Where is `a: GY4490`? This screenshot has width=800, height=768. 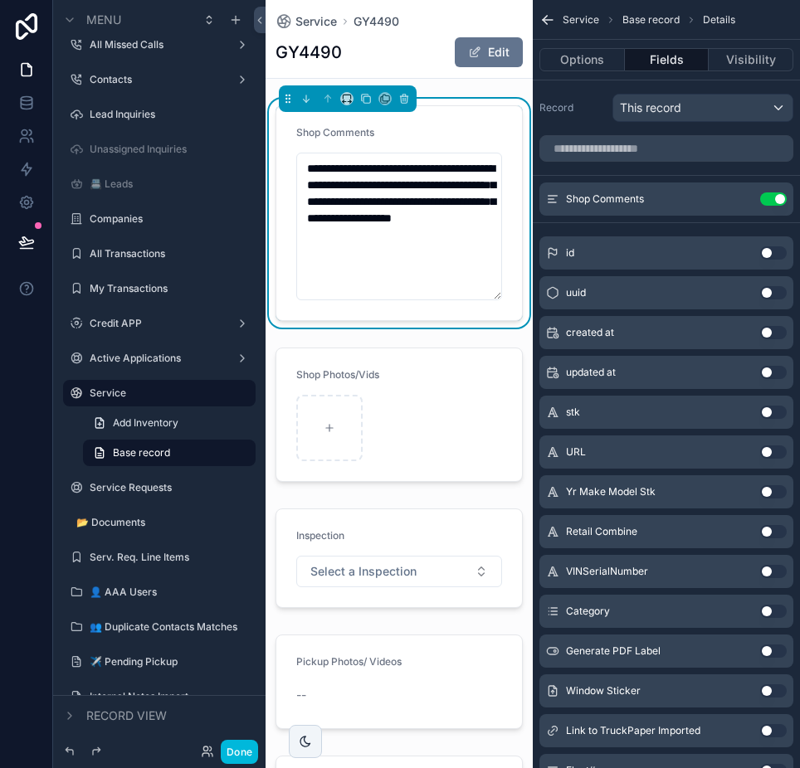
a: GY4490 is located at coordinates (376, 22).